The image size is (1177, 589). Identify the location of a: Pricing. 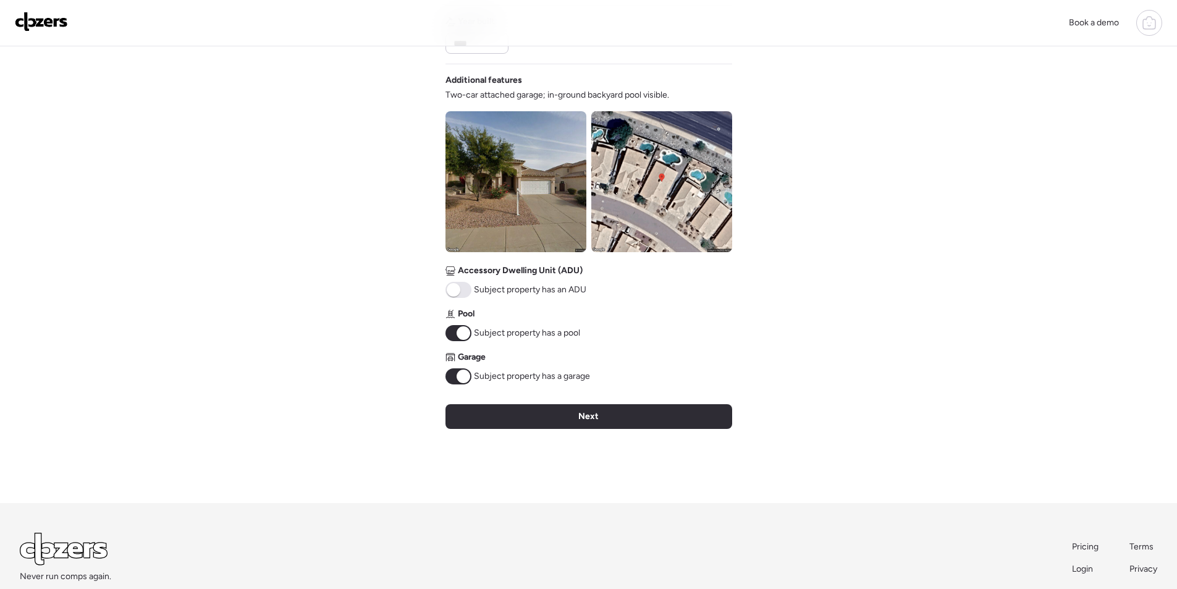
(1085, 547).